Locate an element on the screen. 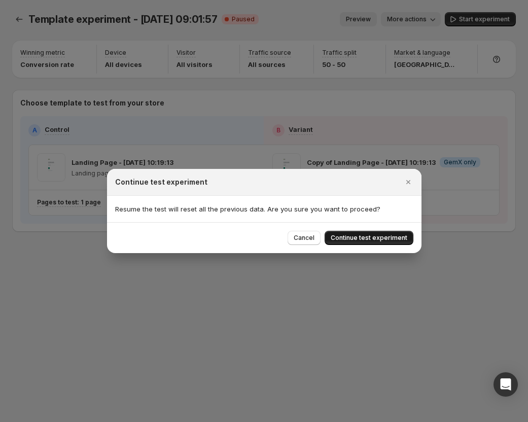  button: Close is located at coordinates (408, 182).